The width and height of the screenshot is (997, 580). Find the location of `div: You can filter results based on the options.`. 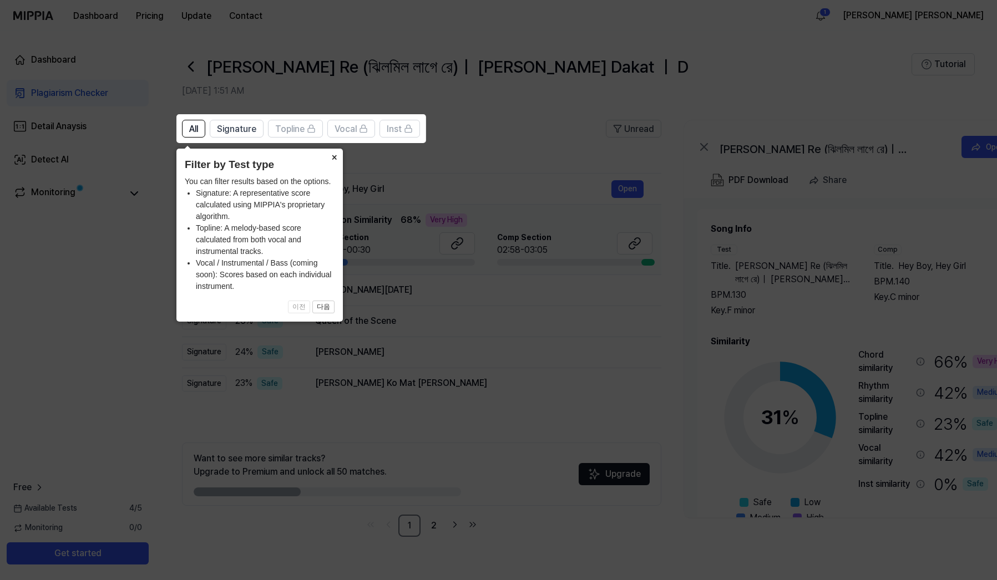

div: You can filter results based on the options. is located at coordinates (260, 234).